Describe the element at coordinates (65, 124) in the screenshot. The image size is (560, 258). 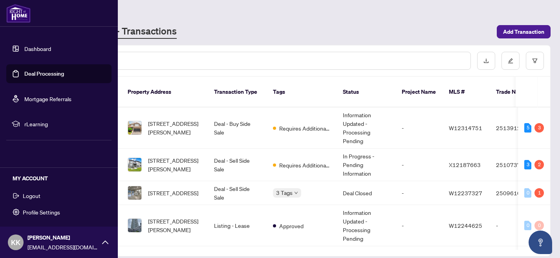
I see `span: rLearning` at that location.